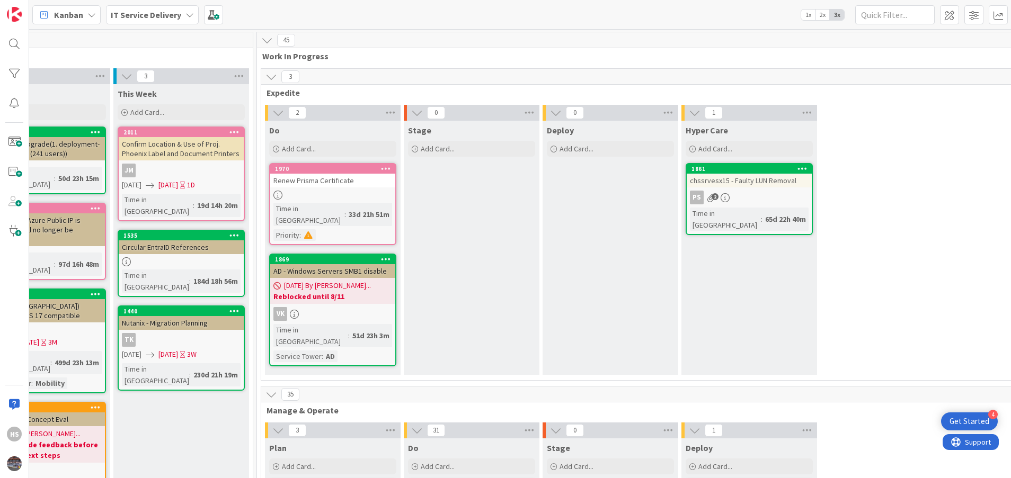  What do you see at coordinates (50, 384) in the screenshot?
I see `div: Mobility` at bounding box center [50, 384].